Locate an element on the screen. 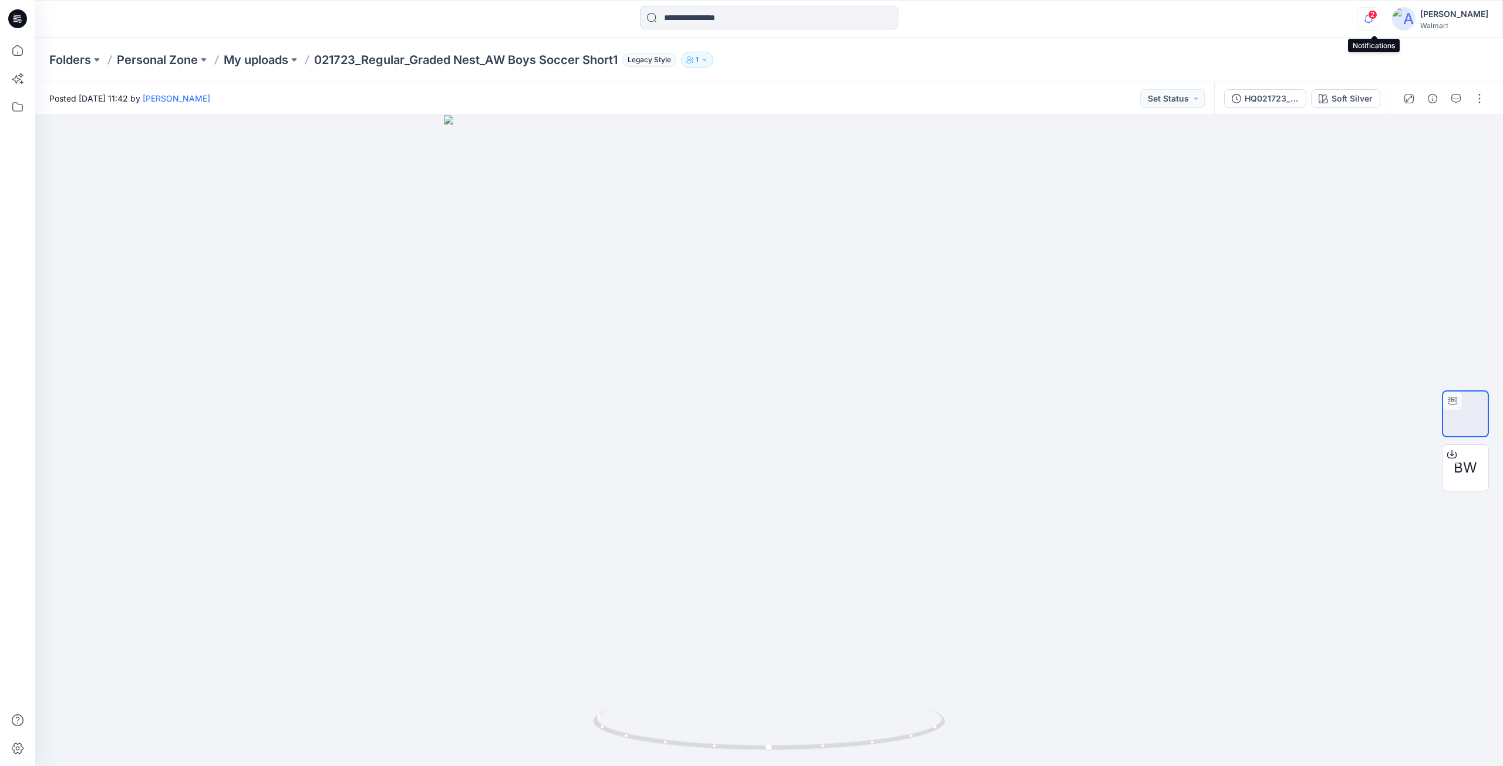 This screenshot has height=766, width=1503. p: Folders is located at coordinates (70, 60).